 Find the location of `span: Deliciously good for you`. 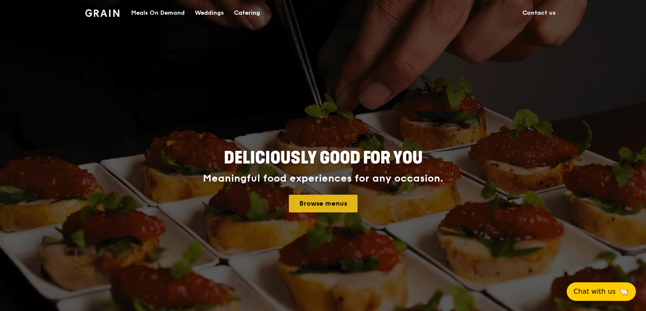

span: Deliciously good for you is located at coordinates (323, 158).